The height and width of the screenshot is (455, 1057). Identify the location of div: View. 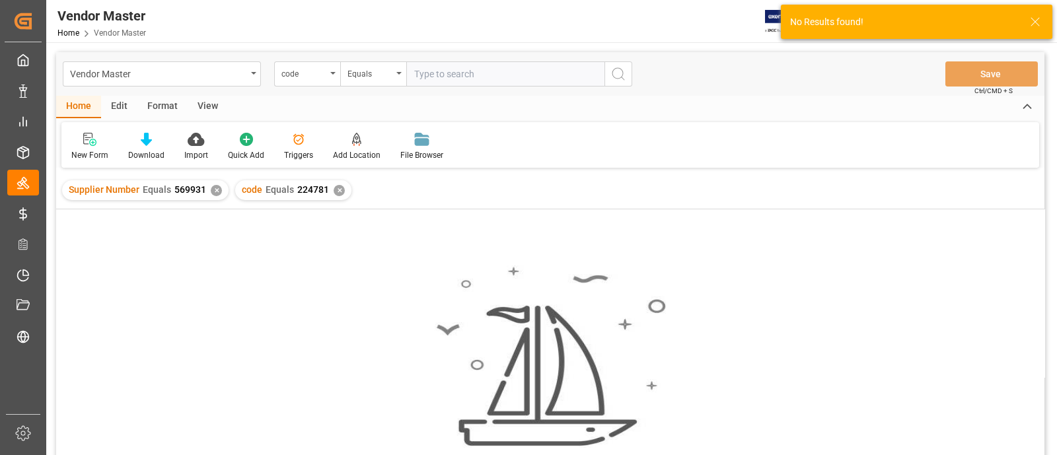
(208, 107).